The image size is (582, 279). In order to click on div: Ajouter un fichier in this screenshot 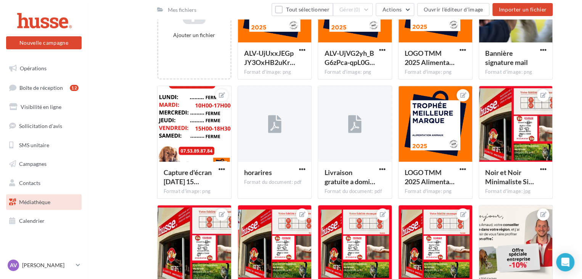, I will do `click(194, 35)`.